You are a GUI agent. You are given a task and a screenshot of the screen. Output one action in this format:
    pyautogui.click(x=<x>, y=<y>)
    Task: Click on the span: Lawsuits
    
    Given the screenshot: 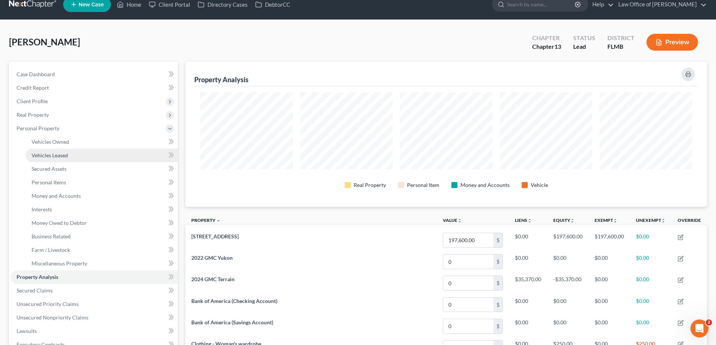 What is the action you would take?
    pyautogui.click(x=27, y=331)
    